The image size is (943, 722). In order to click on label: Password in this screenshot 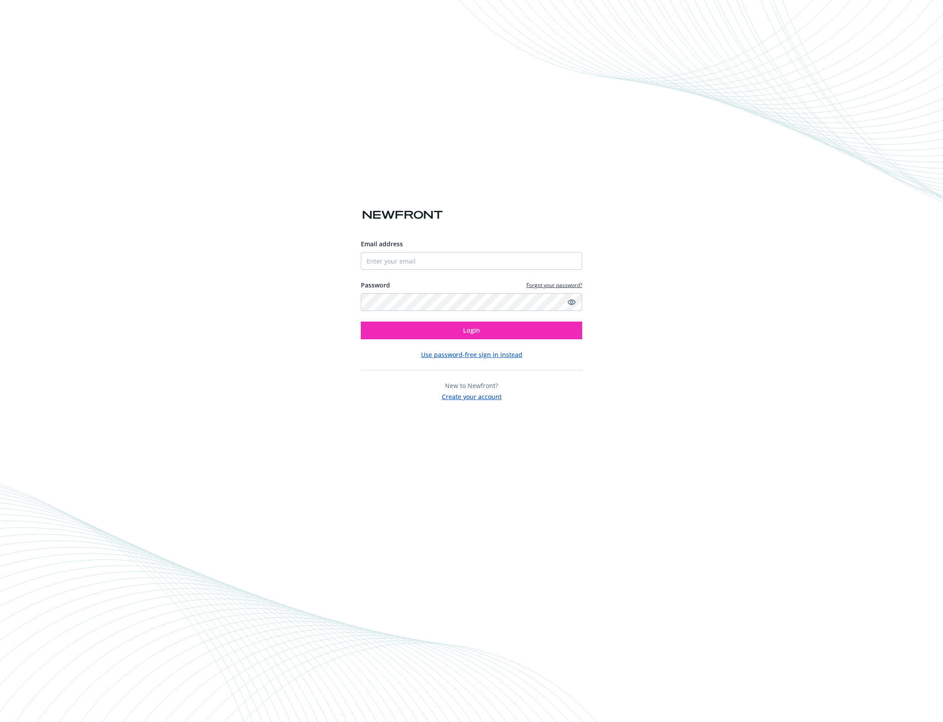, I will do `click(375, 285)`.